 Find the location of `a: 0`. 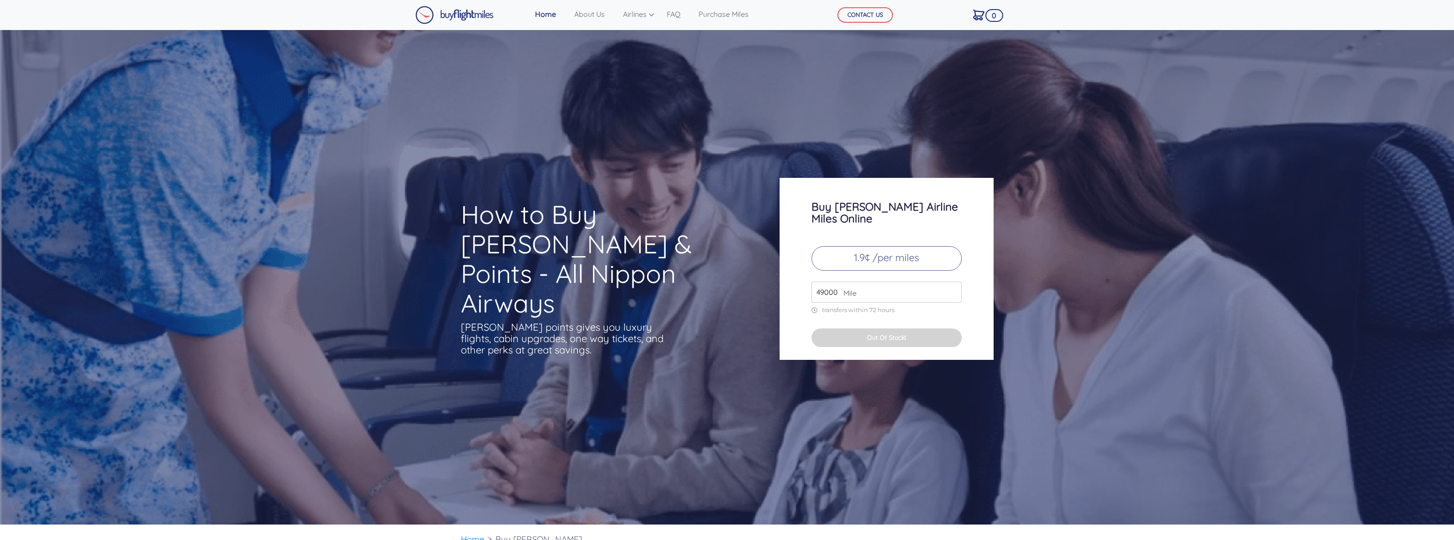

a: 0 is located at coordinates (978, 15).